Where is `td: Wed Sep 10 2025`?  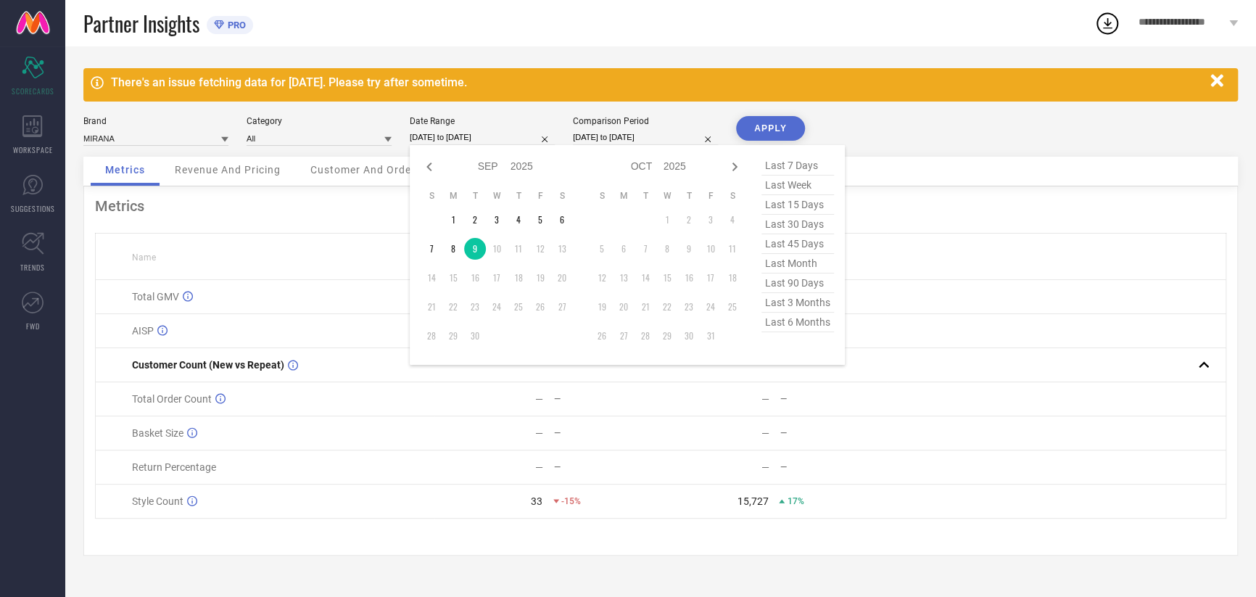
td: Wed Sep 10 2025 is located at coordinates (497, 249).